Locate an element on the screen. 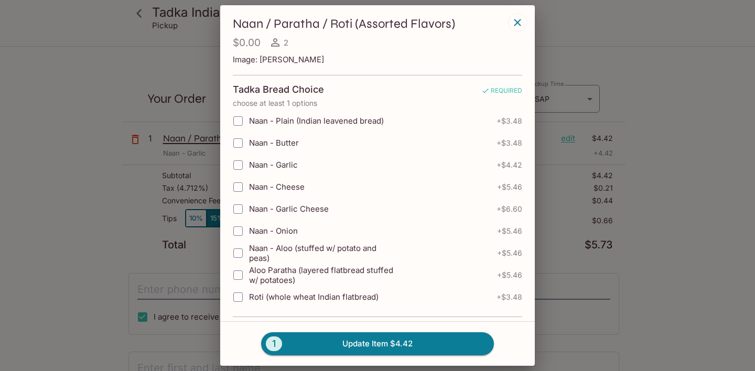  span: + $4.42 is located at coordinates (509, 165).